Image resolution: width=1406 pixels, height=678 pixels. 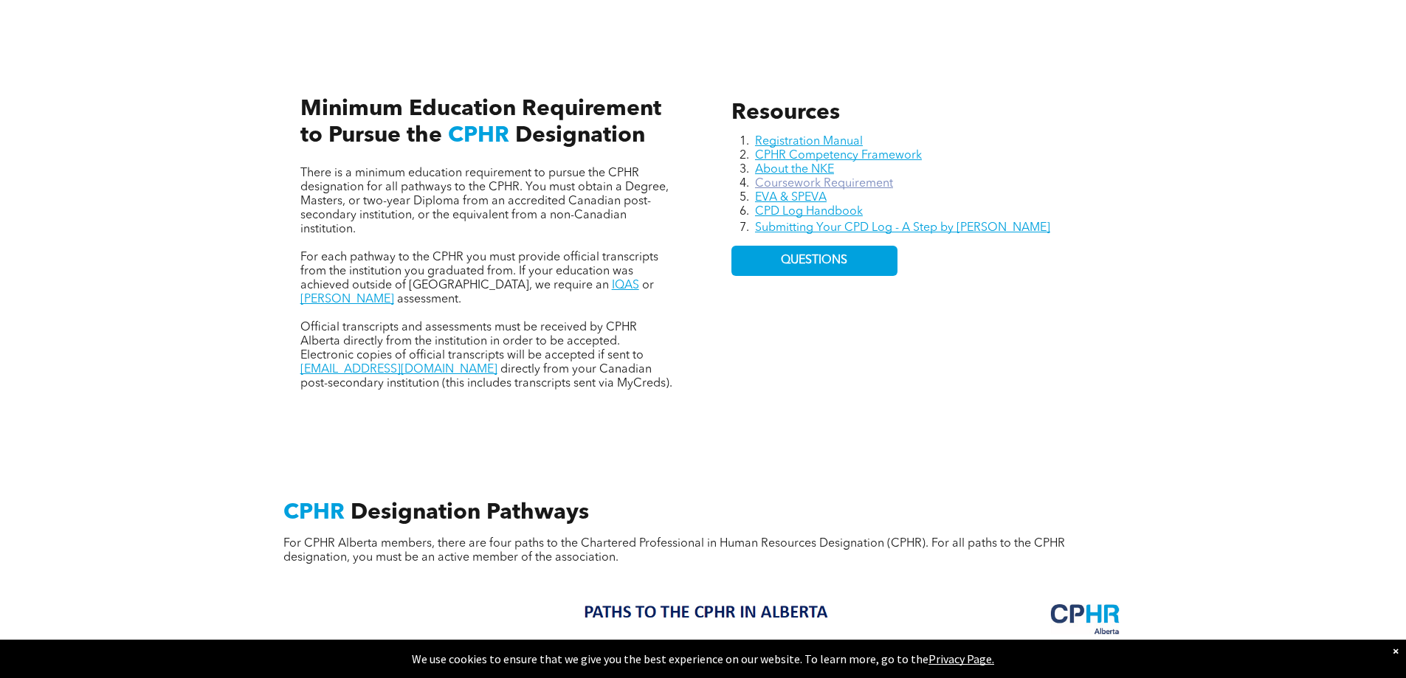 I want to click on span: Minimum Education Requirement to Pursue the, so click(x=480, y=122).